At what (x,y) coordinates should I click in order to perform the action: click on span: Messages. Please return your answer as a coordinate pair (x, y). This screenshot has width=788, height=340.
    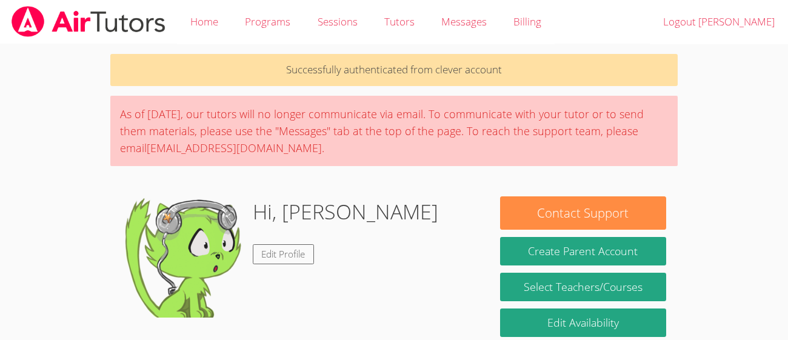
    Looking at the image, I should click on (464, 21).